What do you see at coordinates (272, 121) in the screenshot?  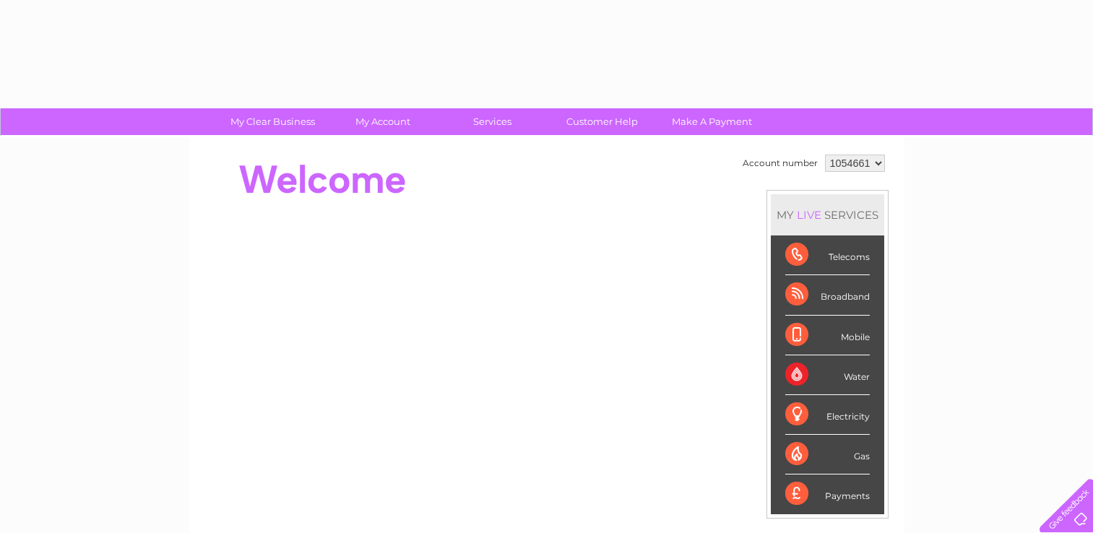 I see `a: My Clear Business` at bounding box center [272, 121].